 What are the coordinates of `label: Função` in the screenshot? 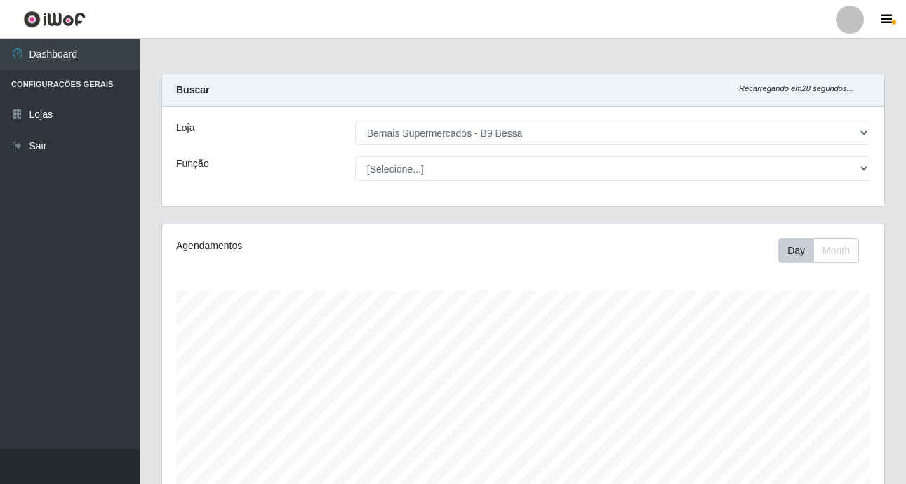 It's located at (192, 164).